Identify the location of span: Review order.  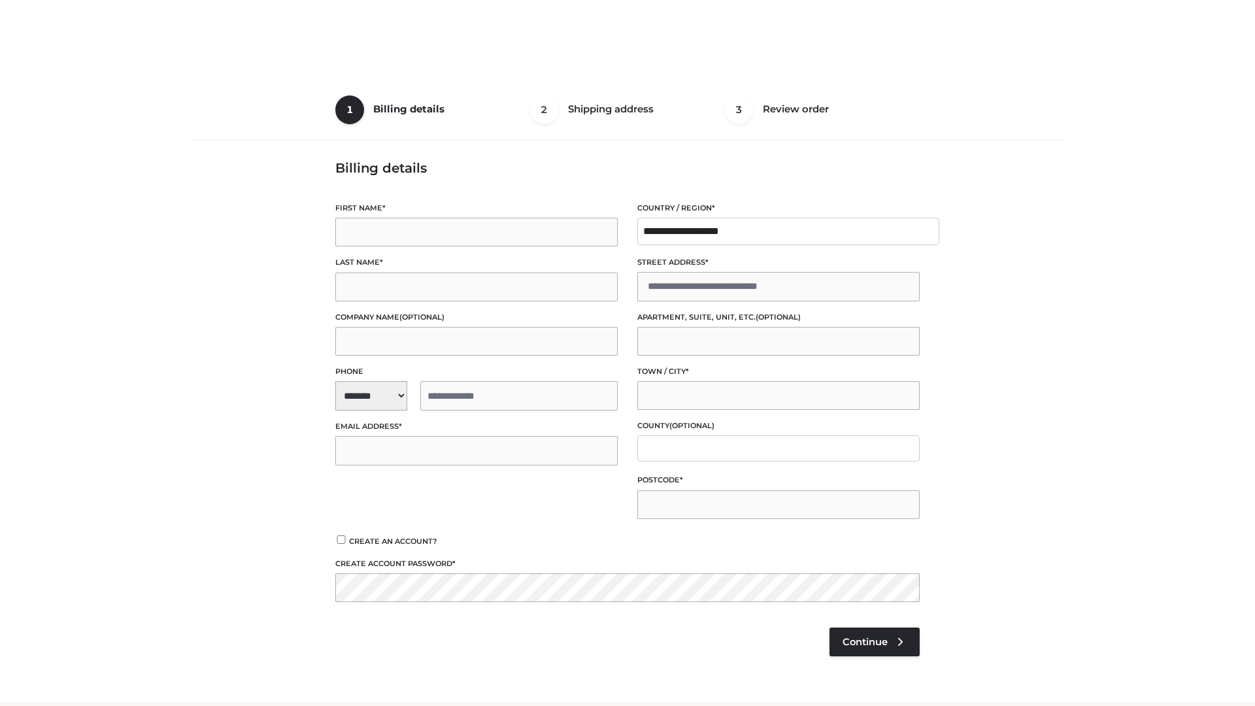
(796, 109).